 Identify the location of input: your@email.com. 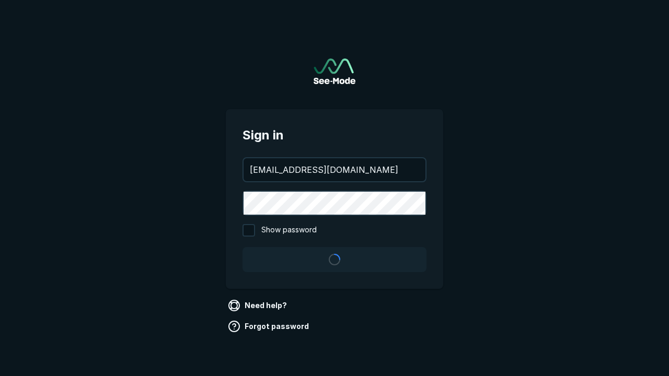
(334, 170).